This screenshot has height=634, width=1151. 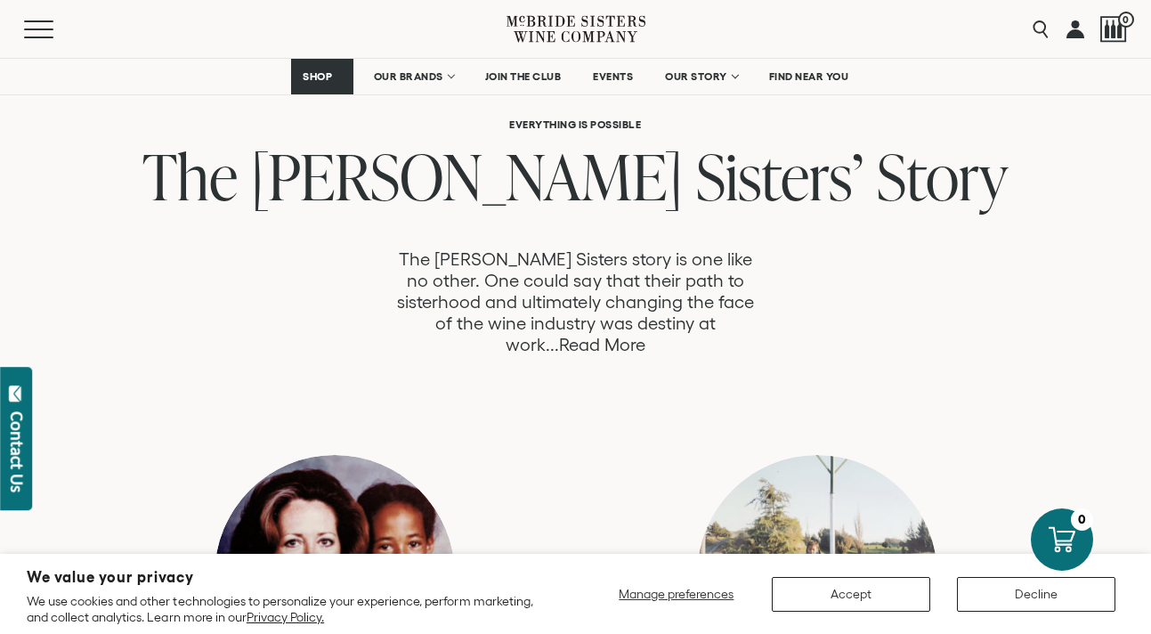 What do you see at coordinates (809, 77) in the screenshot?
I see `span: FIND NEAR YOU` at bounding box center [809, 77].